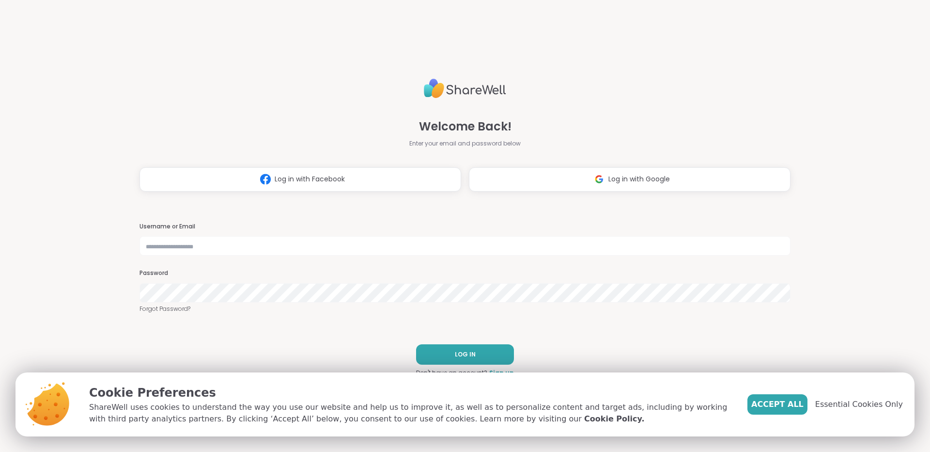  I want to click on a: Cookie Policy., so click(614, 419).